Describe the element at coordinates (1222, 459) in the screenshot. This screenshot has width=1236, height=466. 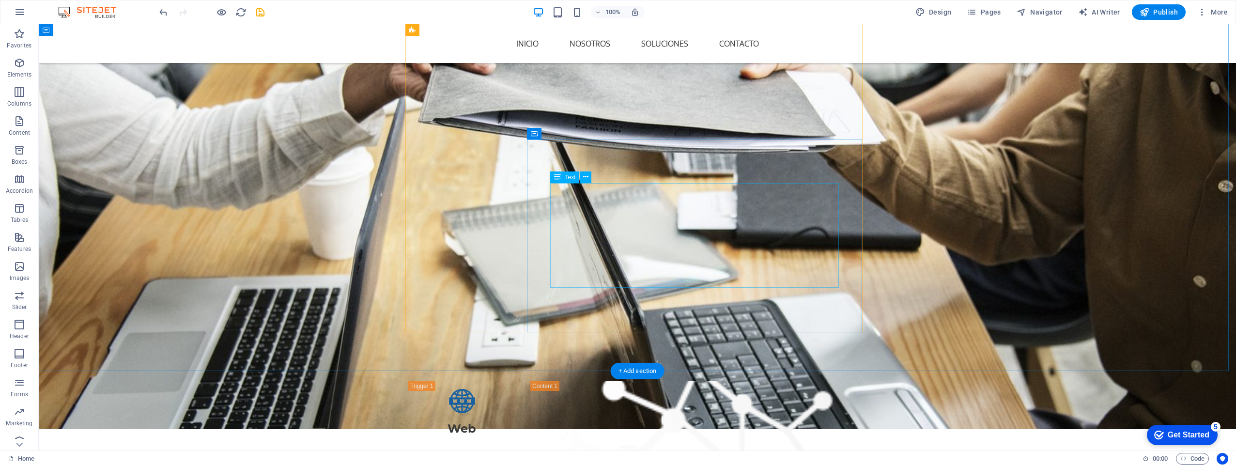
I see `button: Usercentrics` at that location.